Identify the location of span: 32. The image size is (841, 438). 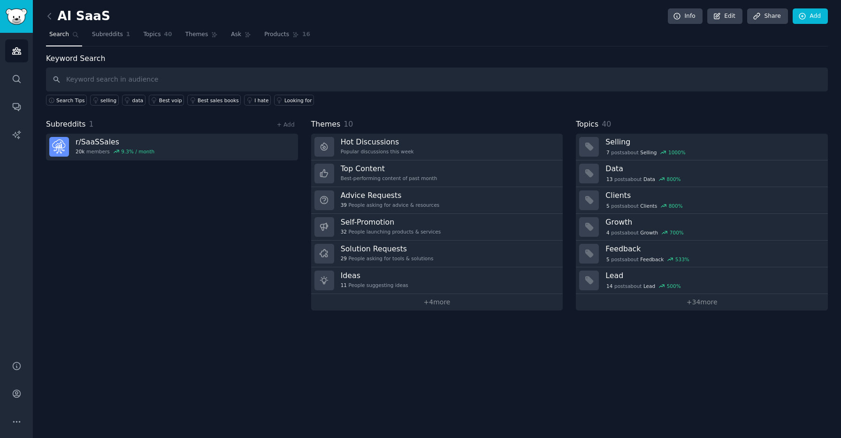
(343, 232).